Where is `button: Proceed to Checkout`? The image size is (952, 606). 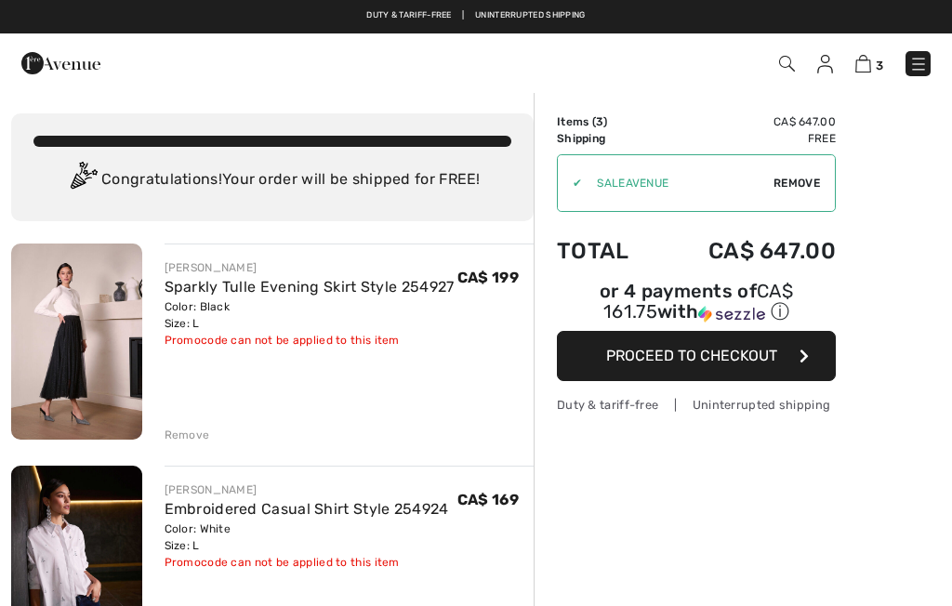
button: Proceed to Checkout is located at coordinates (697, 356).